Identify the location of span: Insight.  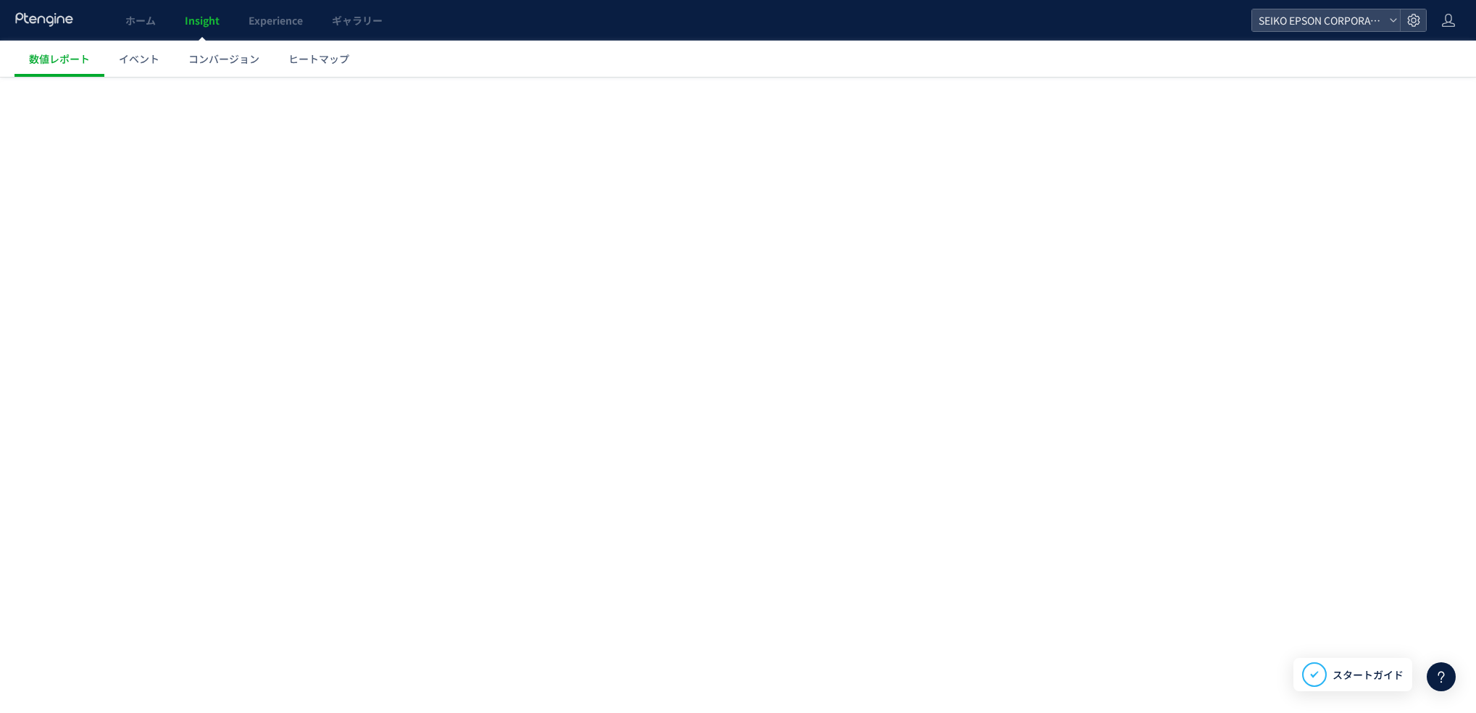
(202, 20).